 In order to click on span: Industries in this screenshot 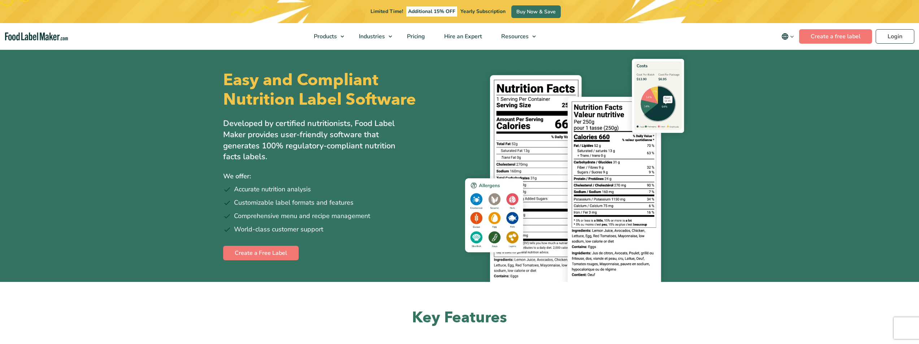, I will do `click(371, 36)`.